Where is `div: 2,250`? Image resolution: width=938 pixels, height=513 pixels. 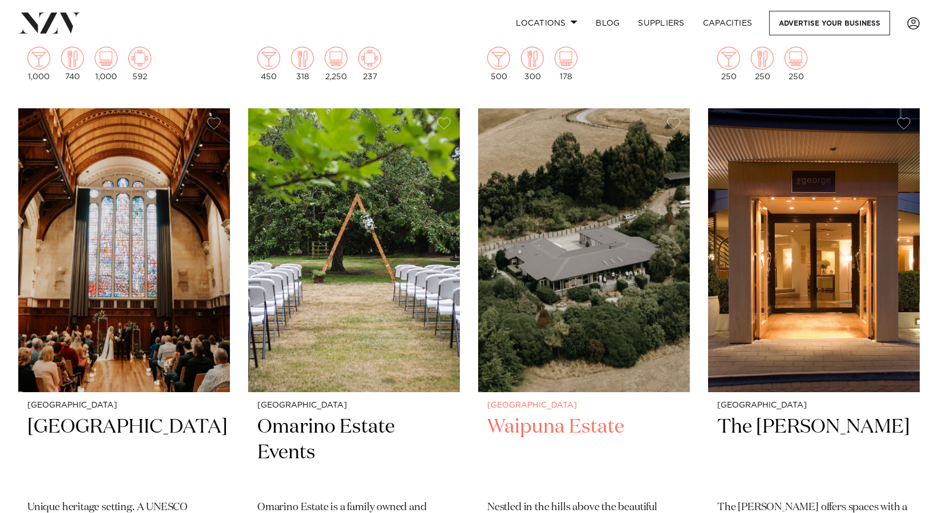 div: 2,250 is located at coordinates (336, 64).